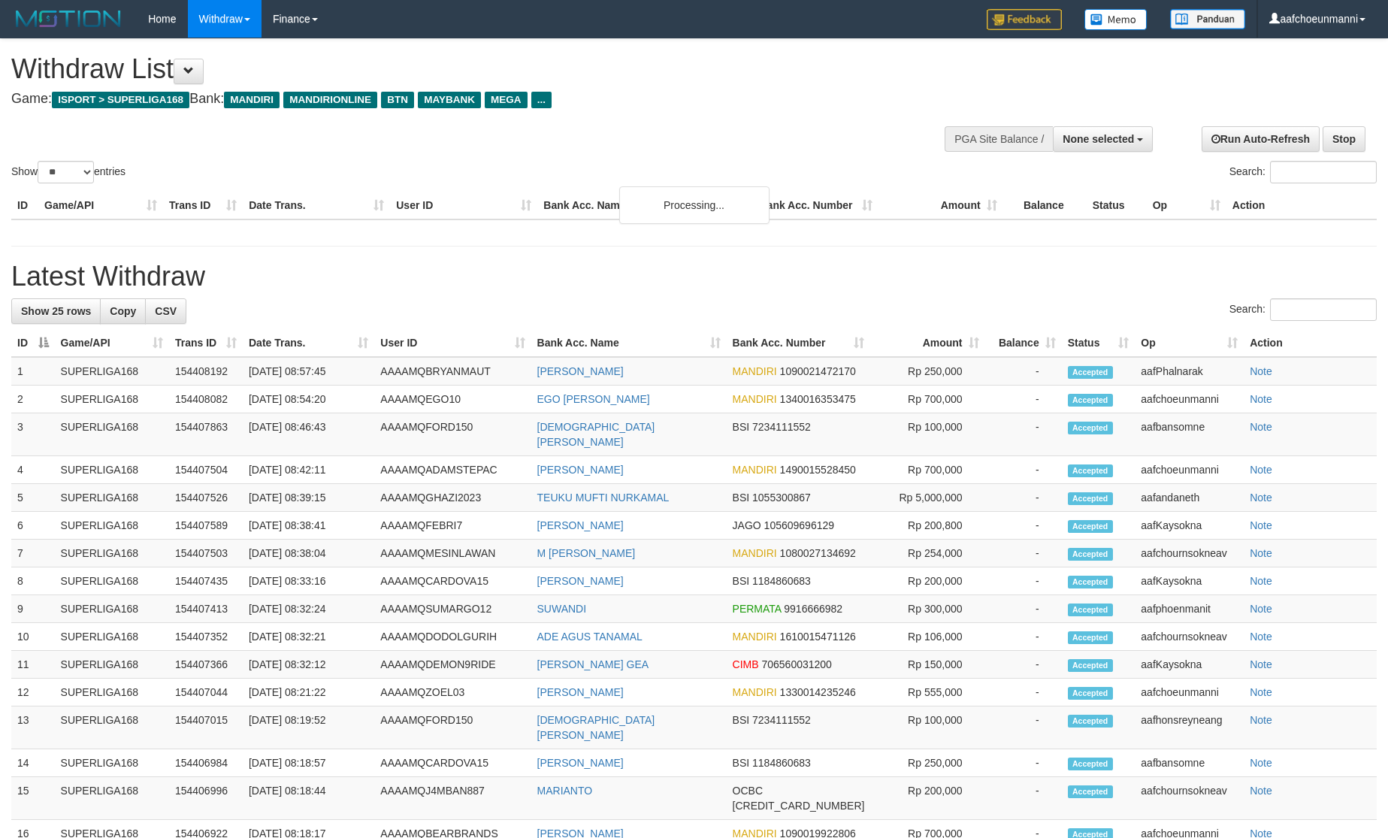 Image resolution: width=1388 pixels, height=838 pixels. What do you see at coordinates (452, 609) in the screenshot?
I see `td: AAAAMQSUMARGO12` at bounding box center [452, 609].